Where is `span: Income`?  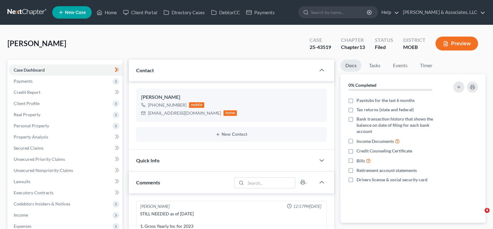
span: Income is located at coordinates (21, 215).